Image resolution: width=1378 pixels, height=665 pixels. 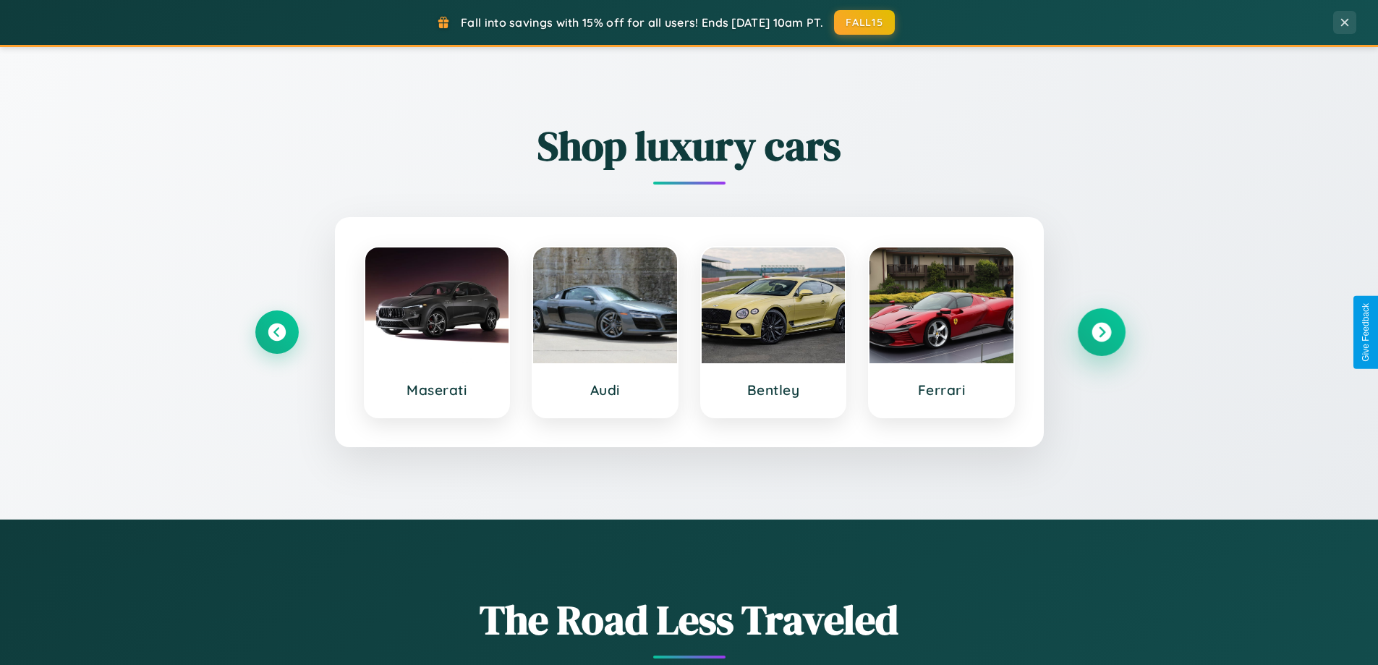 What do you see at coordinates (864, 22) in the screenshot?
I see `button: FALL15` at bounding box center [864, 22].